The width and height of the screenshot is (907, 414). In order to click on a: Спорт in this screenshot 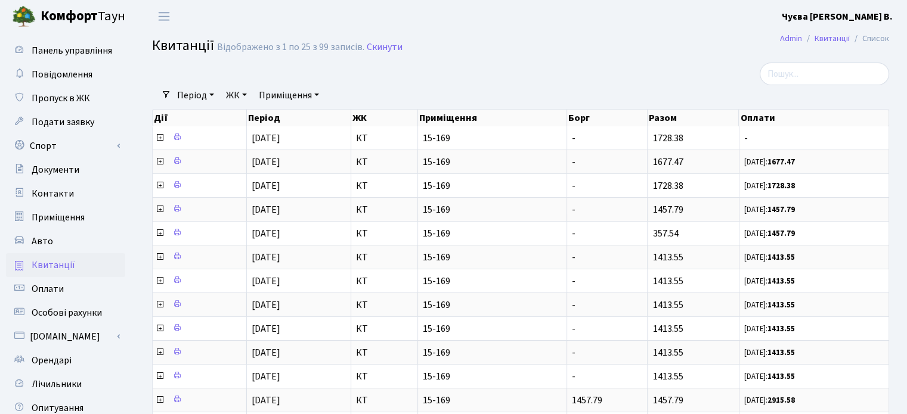, I will do `click(66, 146)`.